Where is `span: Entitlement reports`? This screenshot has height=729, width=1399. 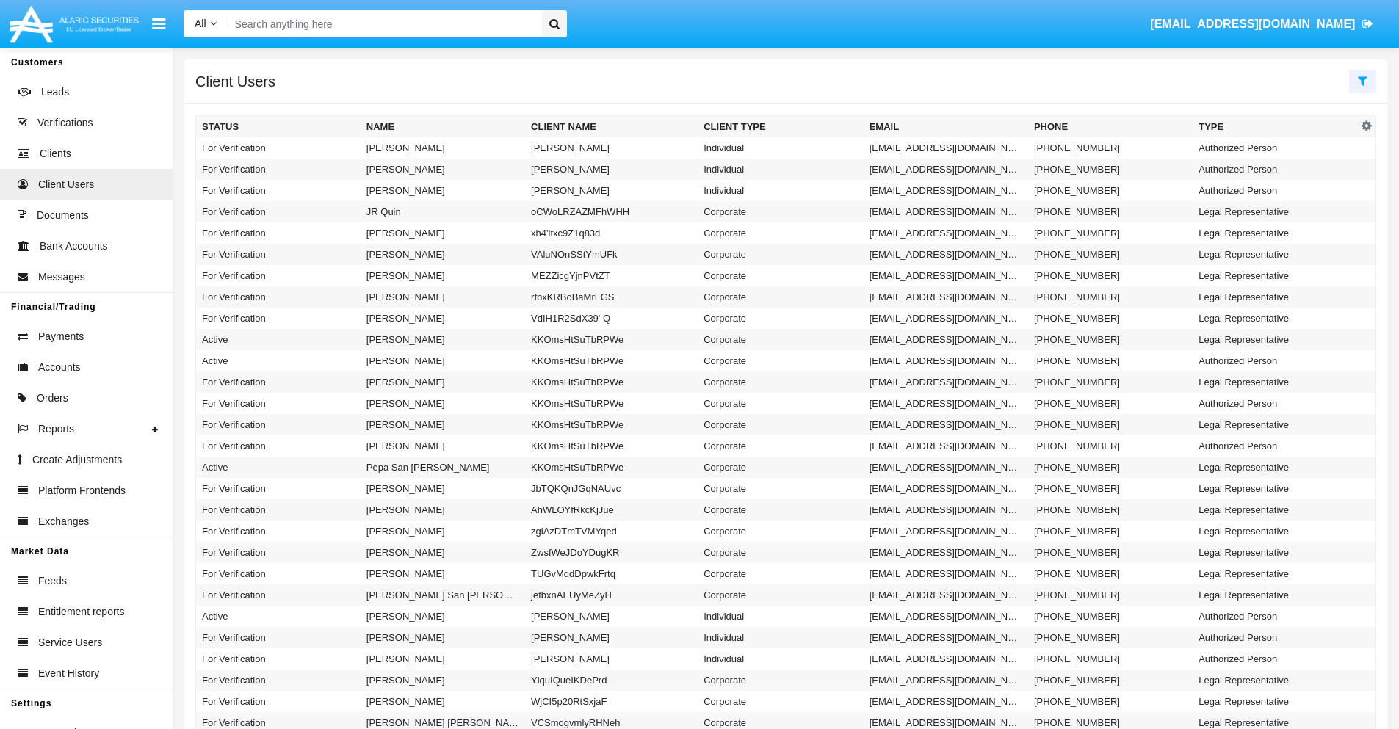 span: Entitlement reports is located at coordinates (82, 612).